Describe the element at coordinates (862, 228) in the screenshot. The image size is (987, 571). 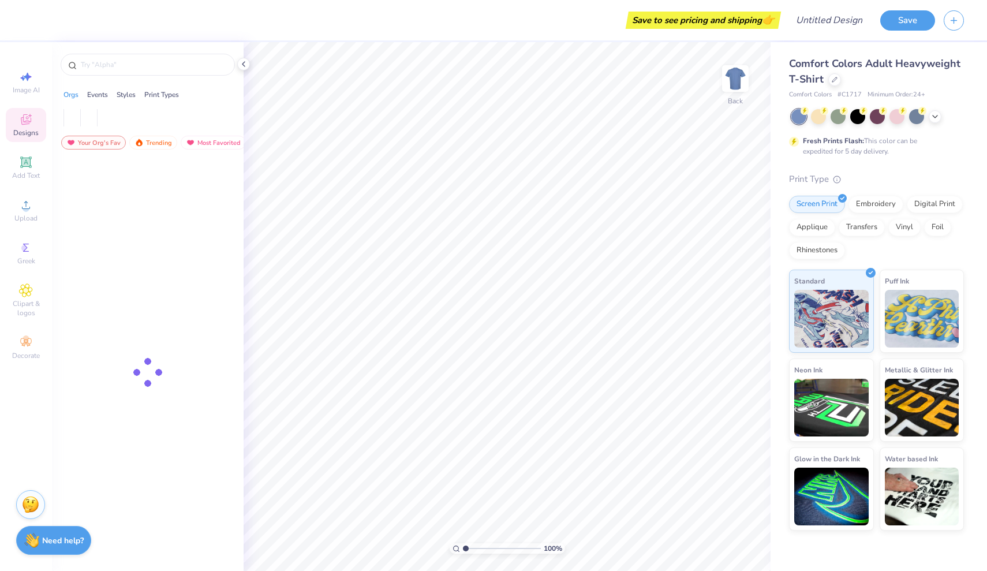
I see `div: Transfers` at that location.